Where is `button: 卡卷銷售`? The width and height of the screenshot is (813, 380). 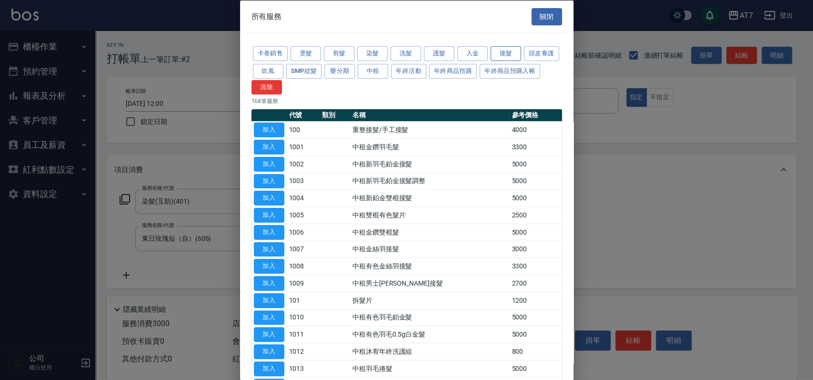 button: 卡卷銷售 is located at coordinates (271, 53).